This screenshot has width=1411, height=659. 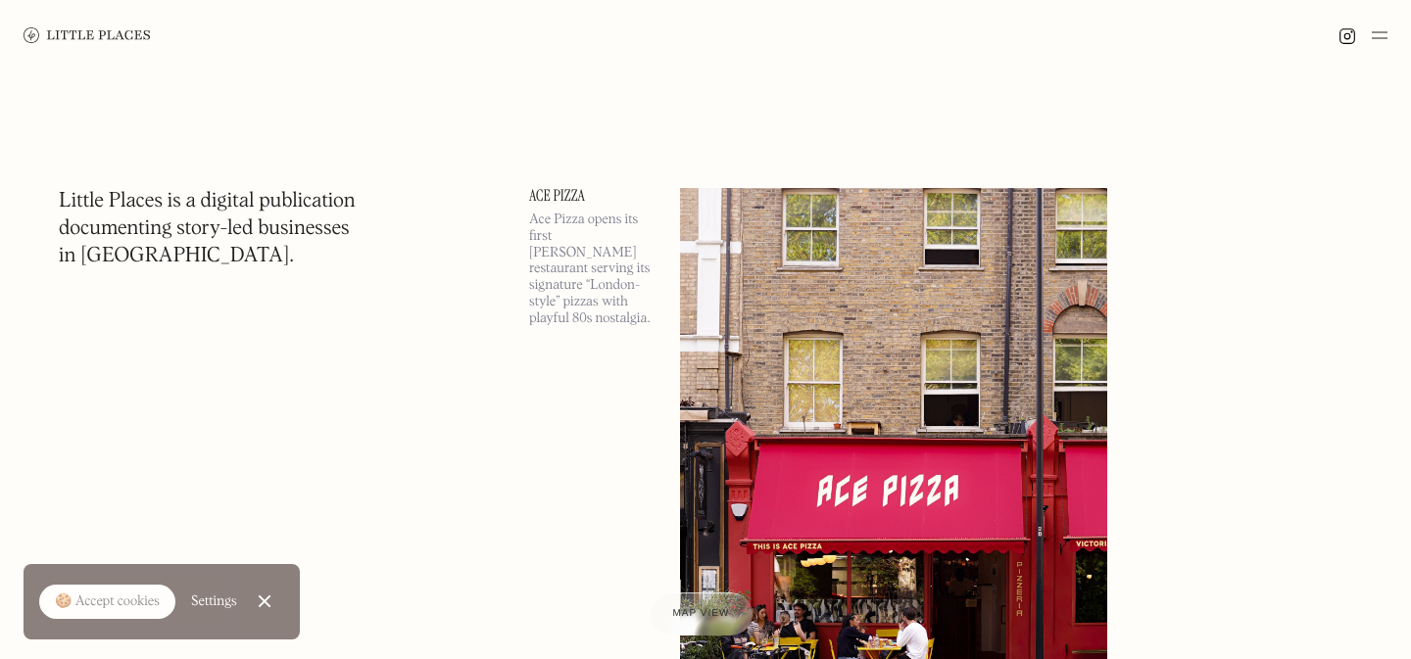 What do you see at coordinates (264, 601) in the screenshot?
I see `a: Close Cookie Popup` at bounding box center [264, 601].